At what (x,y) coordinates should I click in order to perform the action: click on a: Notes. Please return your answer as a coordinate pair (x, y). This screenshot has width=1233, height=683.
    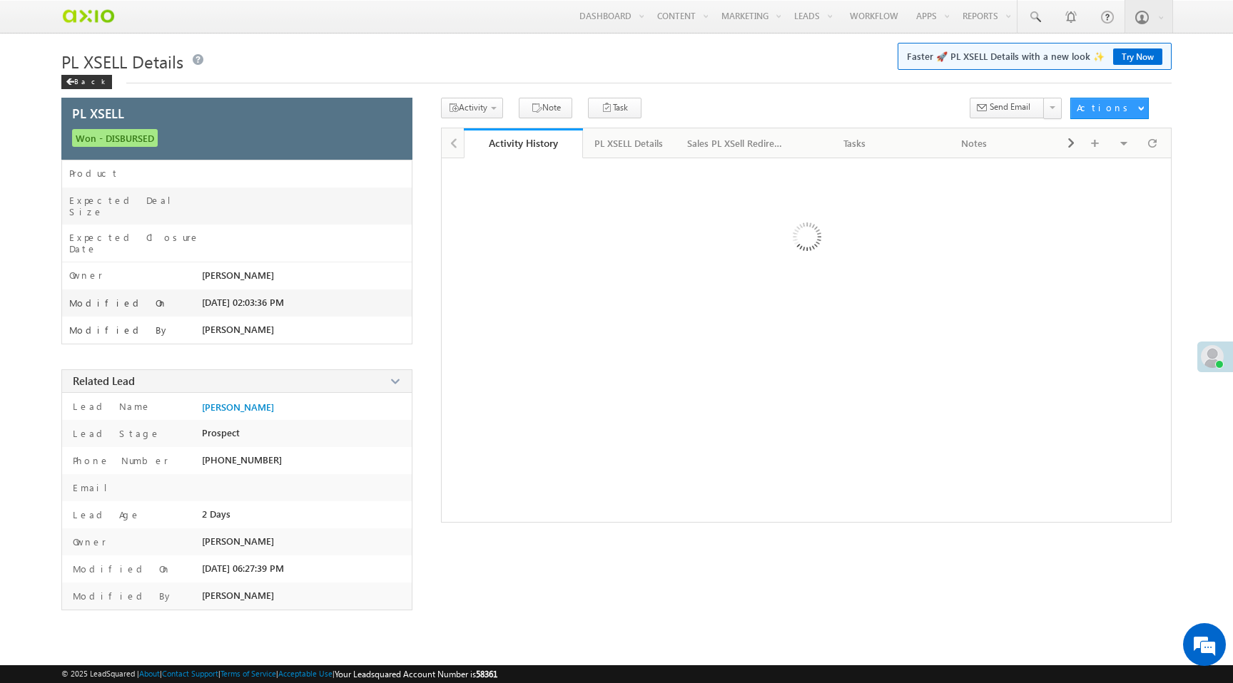
    Looking at the image, I should click on (975, 143).